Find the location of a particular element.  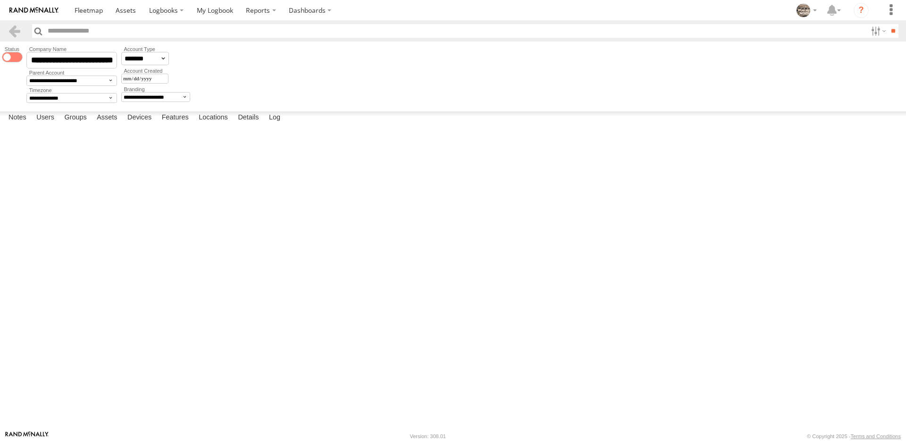

label: Search Filter Options is located at coordinates (878, 31).